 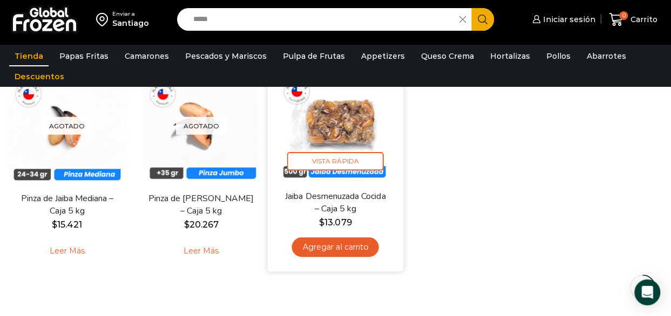 What do you see at coordinates (335, 202) in the screenshot?
I see `a: Jaiba Desmenuzada Cocida – Caja 5 kg` at bounding box center [335, 202].